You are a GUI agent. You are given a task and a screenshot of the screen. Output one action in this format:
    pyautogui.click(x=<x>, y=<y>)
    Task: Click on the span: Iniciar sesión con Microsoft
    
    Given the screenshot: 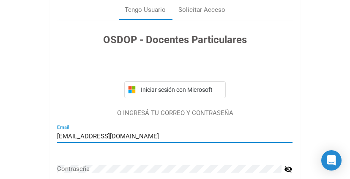 What is the action you would take?
    pyautogui.click(x=180, y=90)
    